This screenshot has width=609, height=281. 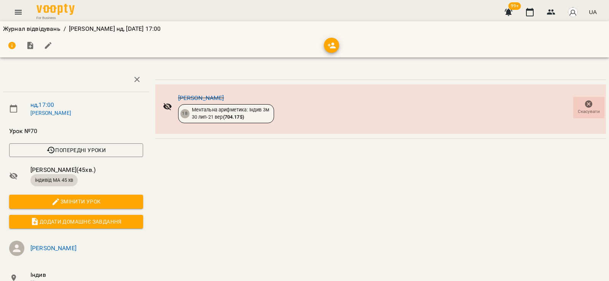 What do you see at coordinates (76, 150) in the screenshot?
I see `span: Попередні уроки` at bounding box center [76, 150].